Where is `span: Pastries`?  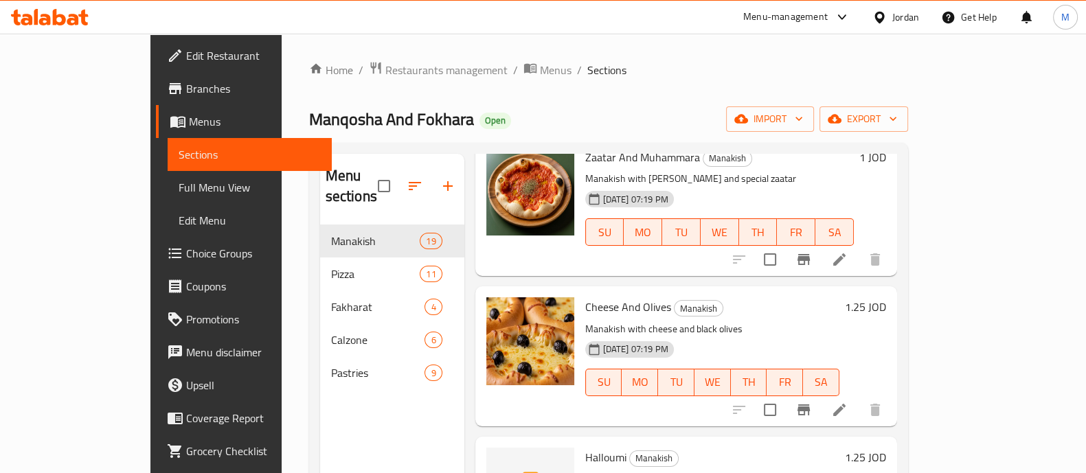
span: Pastries is located at coordinates (378, 373).